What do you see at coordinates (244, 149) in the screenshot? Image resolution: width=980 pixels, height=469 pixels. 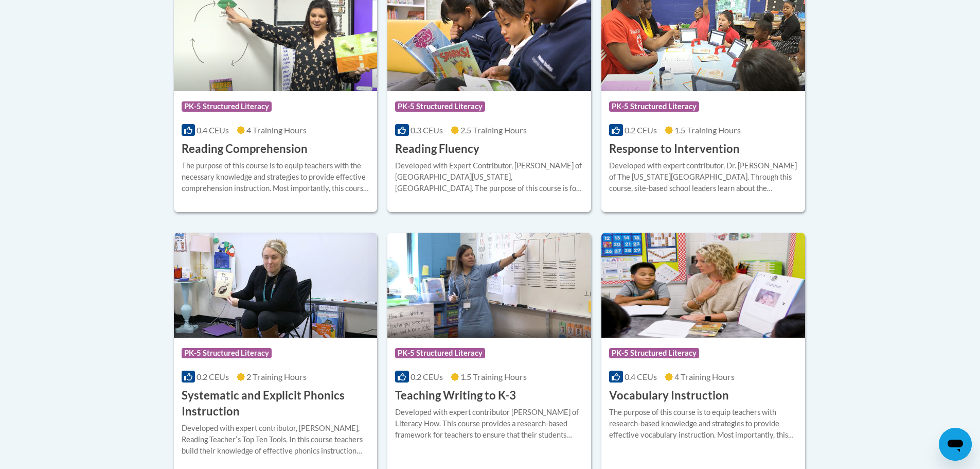 I see `h3: Reading Comprehension` at bounding box center [244, 149].